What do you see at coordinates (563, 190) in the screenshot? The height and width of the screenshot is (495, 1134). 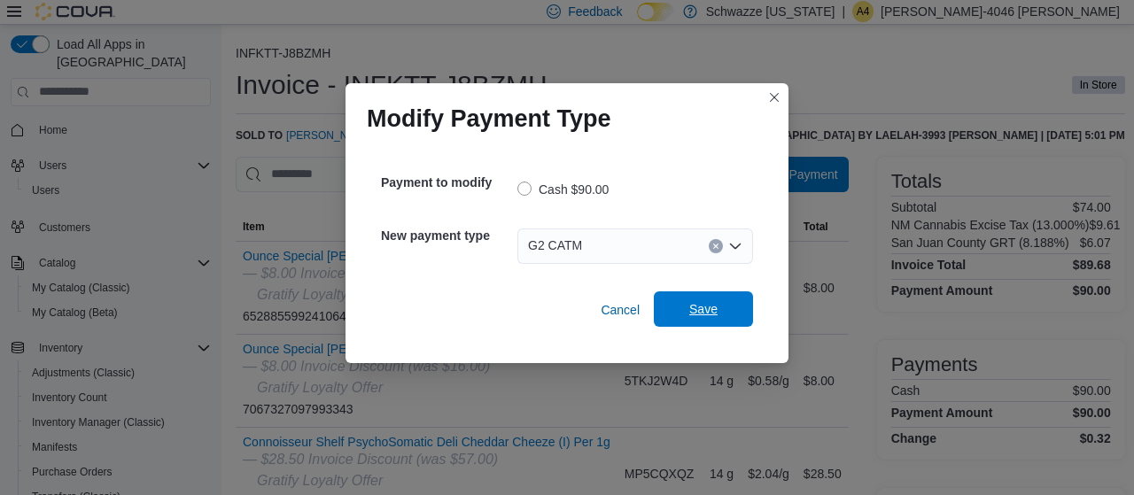 I see `label: Cash $90.00` at bounding box center [563, 190].